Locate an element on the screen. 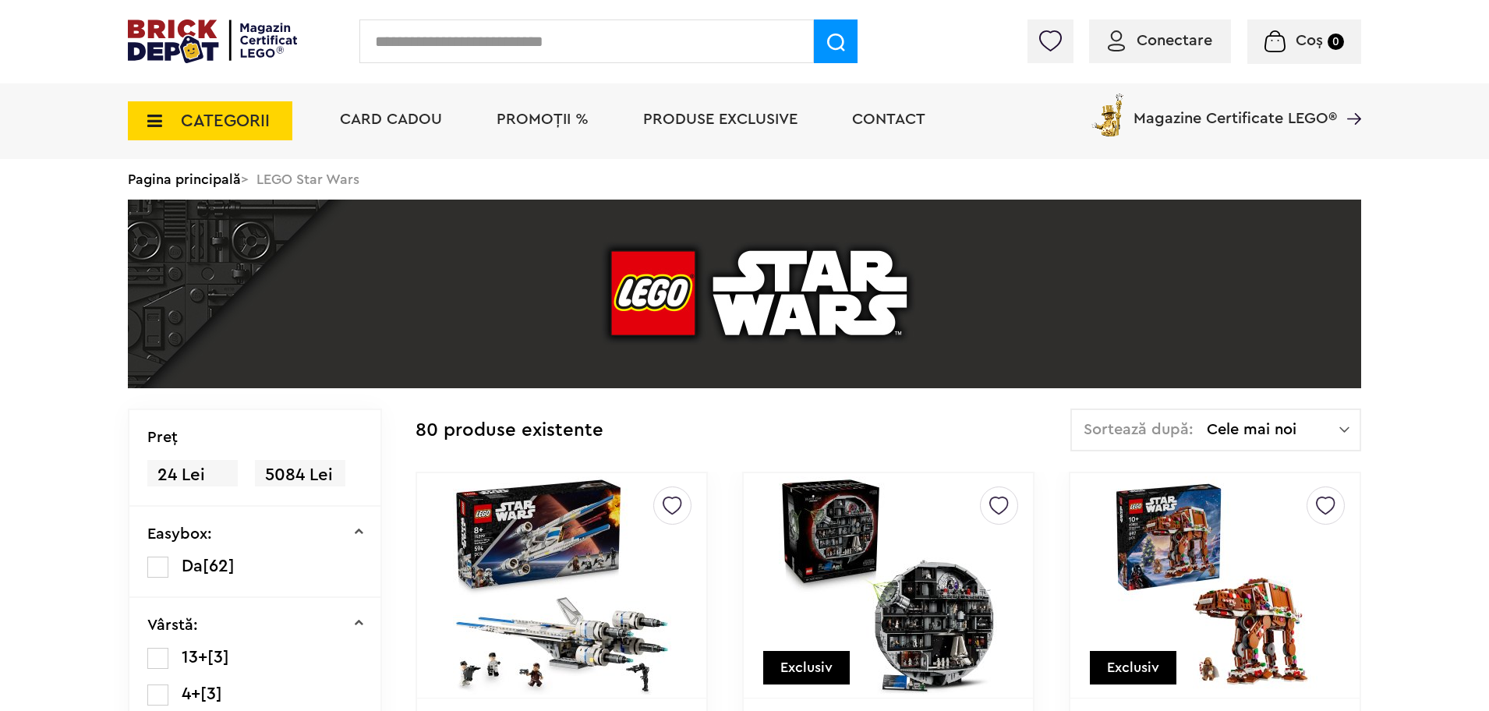 This screenshot has height=711, width=1489. a: Pagina principală is located at coordinates (184, 179).